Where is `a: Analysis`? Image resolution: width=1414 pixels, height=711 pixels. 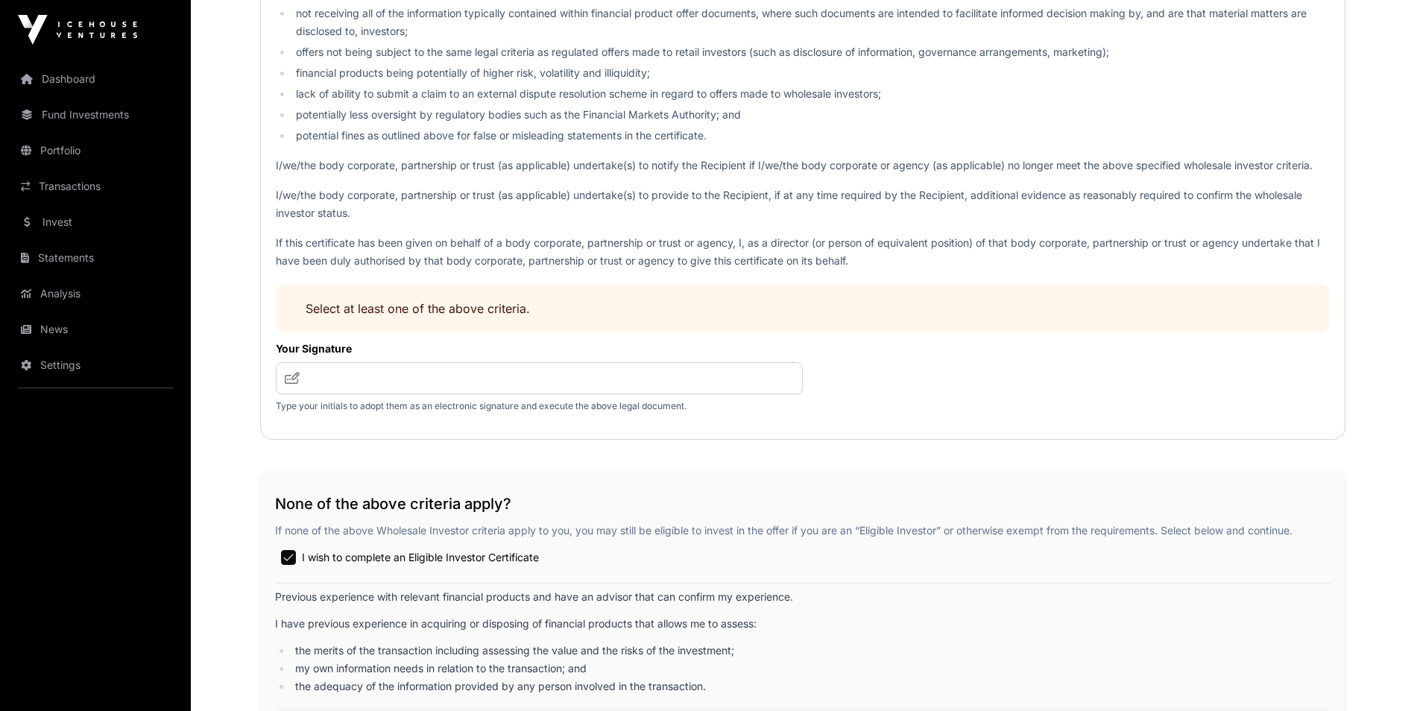
a: Analysis is located at coordinates (95, 294).